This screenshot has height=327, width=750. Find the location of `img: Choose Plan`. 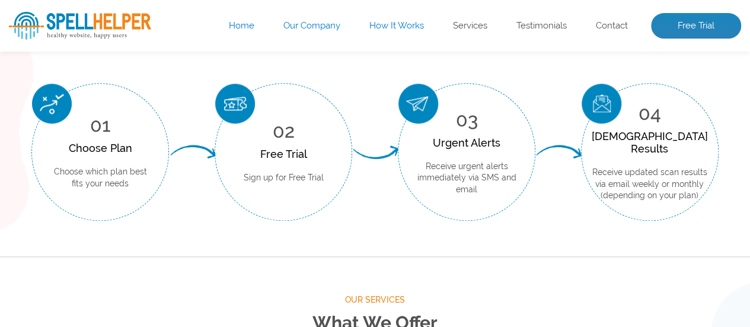

img: Choose Plan is located at coordinates (52, 103).